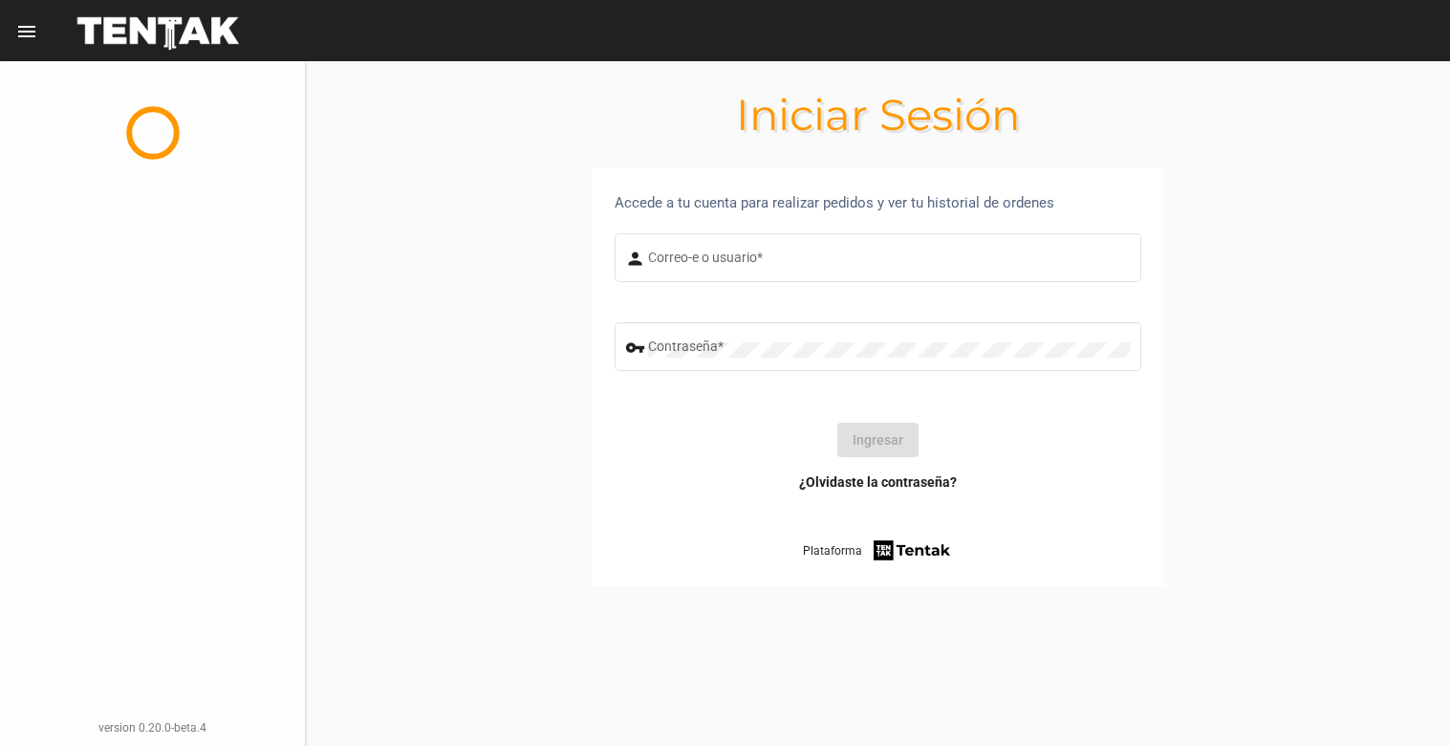 The image size is (1450, 746). What do you see at coordinates (878, 482) in the screenshot?
I see `a: ¿Olvidaste la contraseña?` at bounding box center [878, 482].